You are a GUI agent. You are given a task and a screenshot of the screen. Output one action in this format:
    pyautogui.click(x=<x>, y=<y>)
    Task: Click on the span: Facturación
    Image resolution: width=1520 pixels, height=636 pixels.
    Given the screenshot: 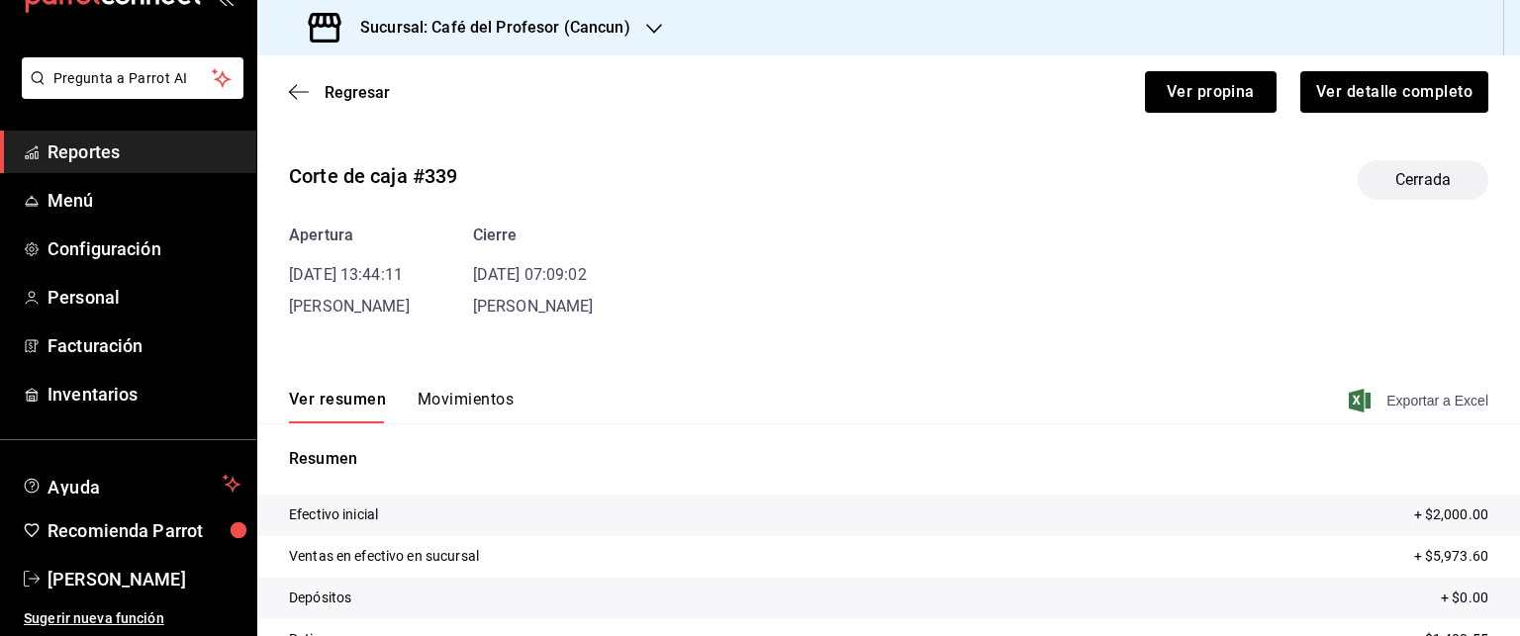 What is the action you would take?
    pyautogui.click(x=144, y=345)
    